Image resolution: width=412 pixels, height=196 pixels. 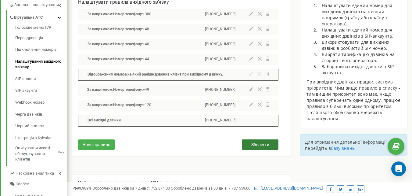 What do you see at coordinates (38, 16) in the screenshot?
I see `a: Віртуальна АТС` at bounding box center [38, 16].